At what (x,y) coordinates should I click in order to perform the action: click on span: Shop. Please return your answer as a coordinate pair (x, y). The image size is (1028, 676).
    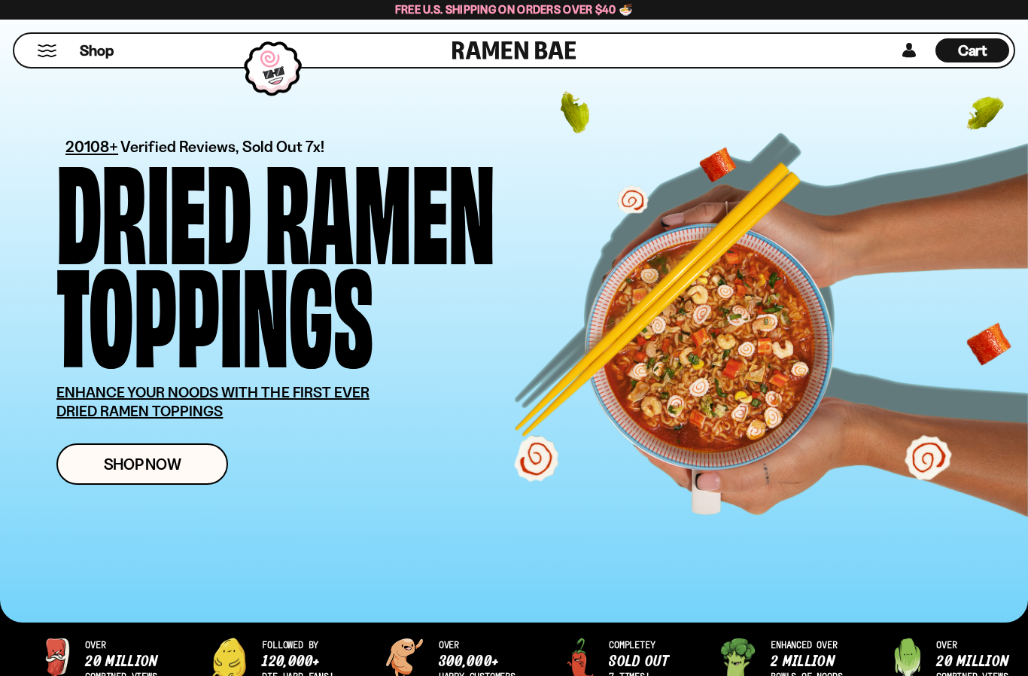
    Looking at the image, I should click on (96, 50).